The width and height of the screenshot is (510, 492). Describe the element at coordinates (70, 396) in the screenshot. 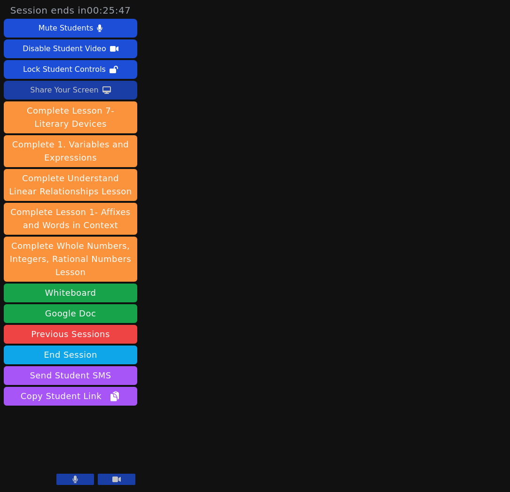

I see `span: Copy Student Link` at that location.